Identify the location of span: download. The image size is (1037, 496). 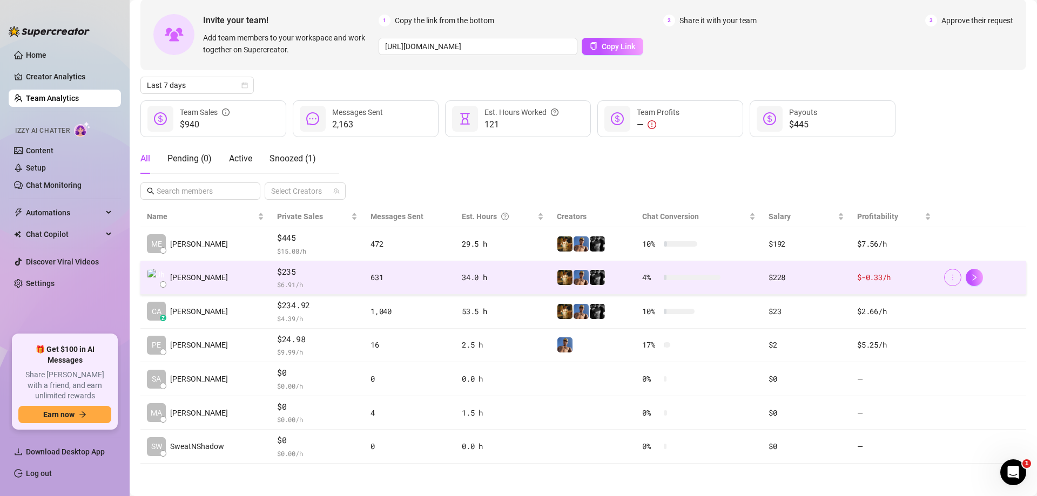
(18, 452).